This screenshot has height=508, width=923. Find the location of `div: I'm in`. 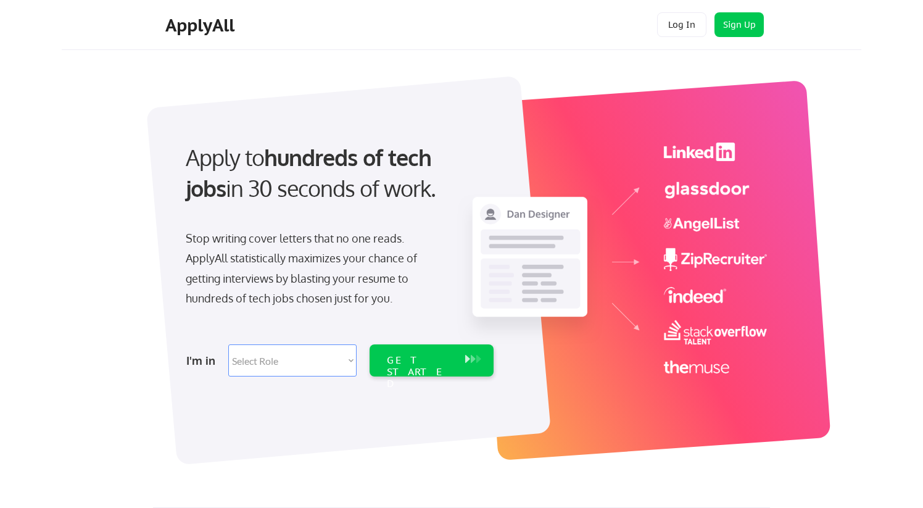

div: I'm in is located at coordinates (204, 360).